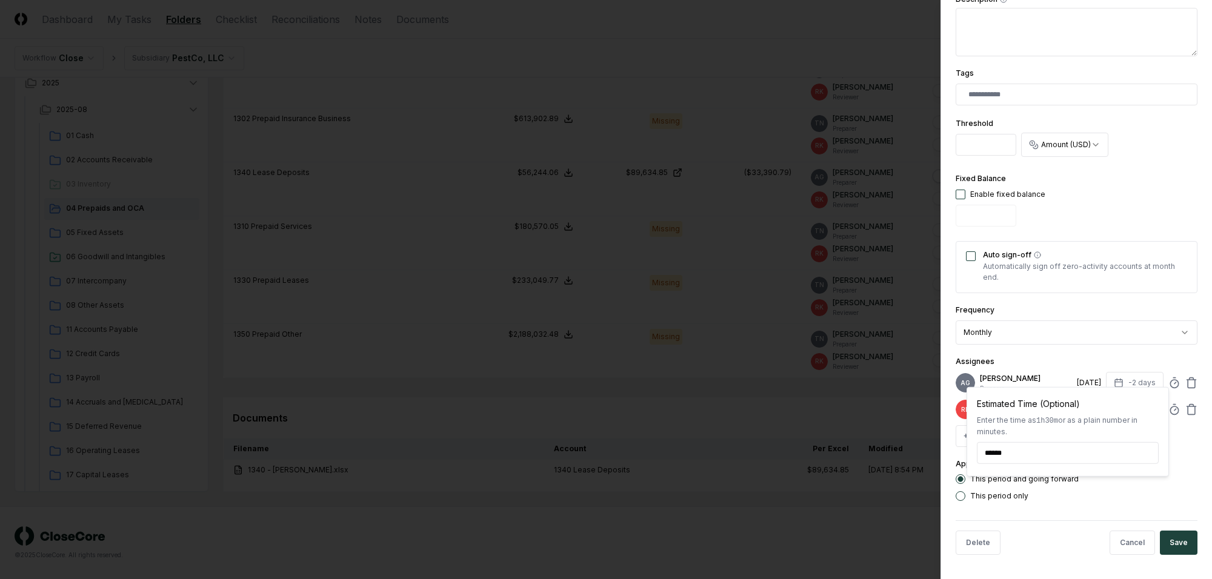 This screenshot has width=1212, height=579. Describe the element at coordinates (1024, 479) in the screenshot. I see `label: This period and going forward` at that location.